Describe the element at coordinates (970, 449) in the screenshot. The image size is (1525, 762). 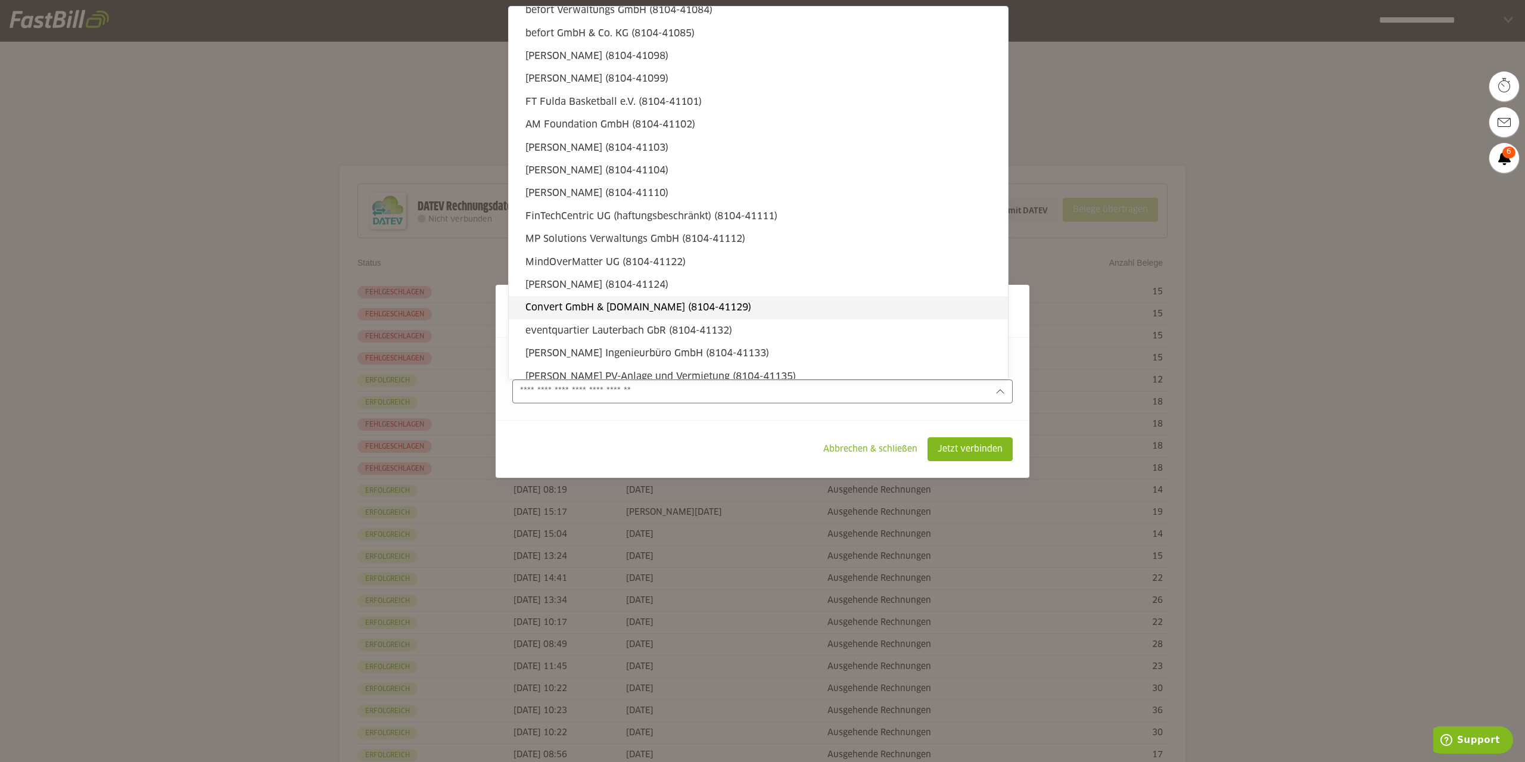
I see `sl-button: Jetzt verbinden` at that location.